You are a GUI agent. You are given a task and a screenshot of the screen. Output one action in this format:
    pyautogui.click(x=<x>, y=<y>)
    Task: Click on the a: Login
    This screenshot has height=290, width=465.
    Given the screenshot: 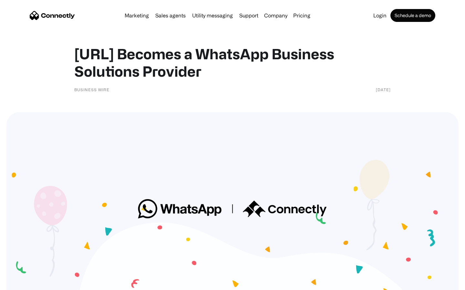 What is the action you would take?
    pyautogui.click(x=379, y=15)
    